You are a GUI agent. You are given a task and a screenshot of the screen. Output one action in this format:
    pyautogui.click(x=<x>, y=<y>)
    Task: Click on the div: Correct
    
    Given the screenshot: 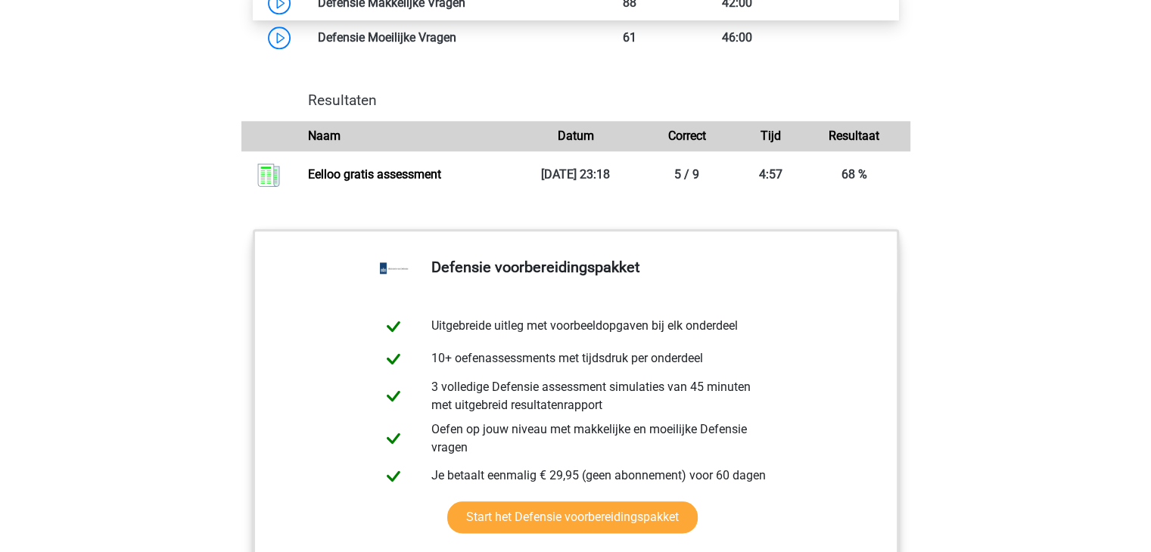 What is the action you would take?
    pyautogui.click(x=686, y=136)
    